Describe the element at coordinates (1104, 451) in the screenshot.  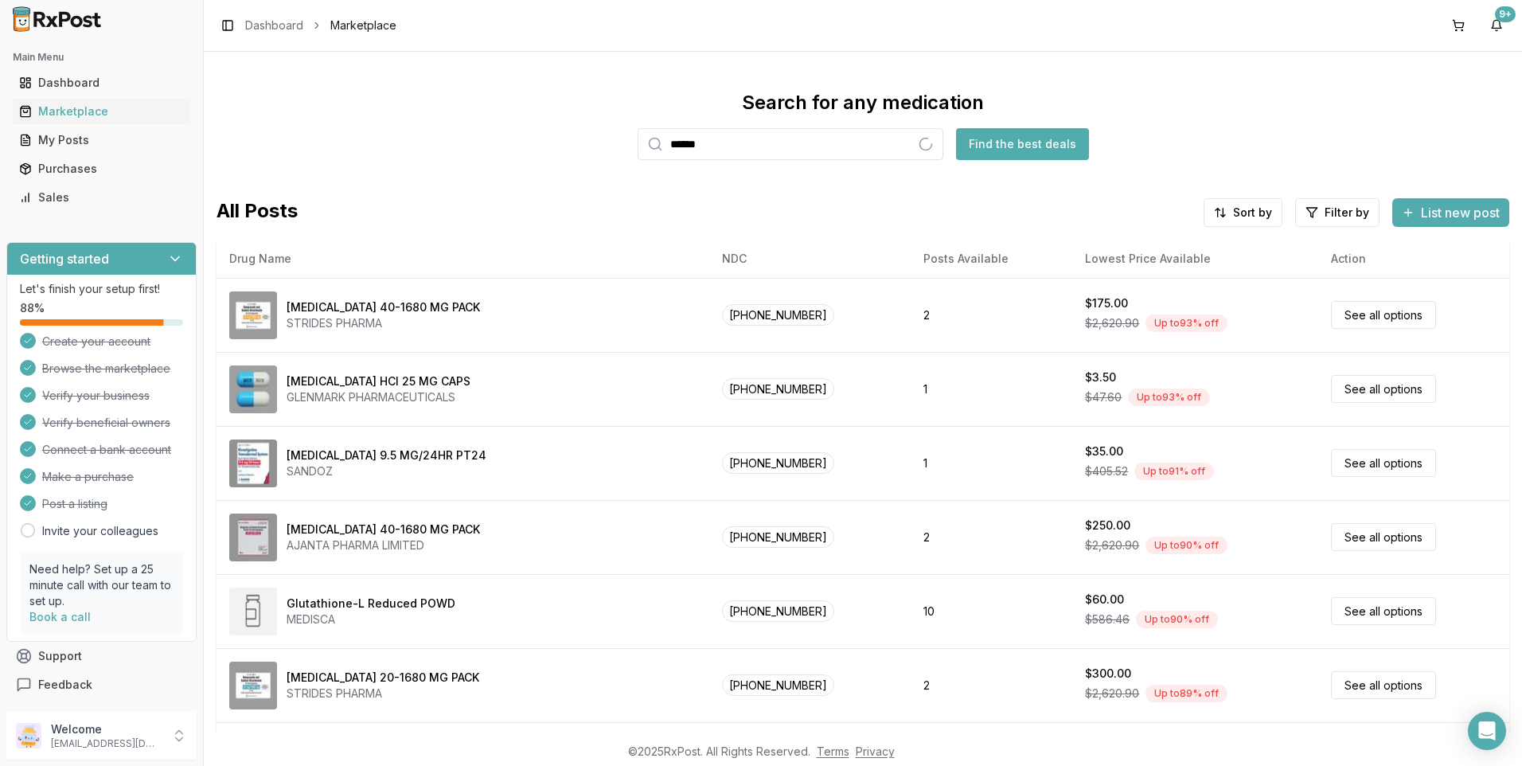
I see `div: $35.00` at that location.